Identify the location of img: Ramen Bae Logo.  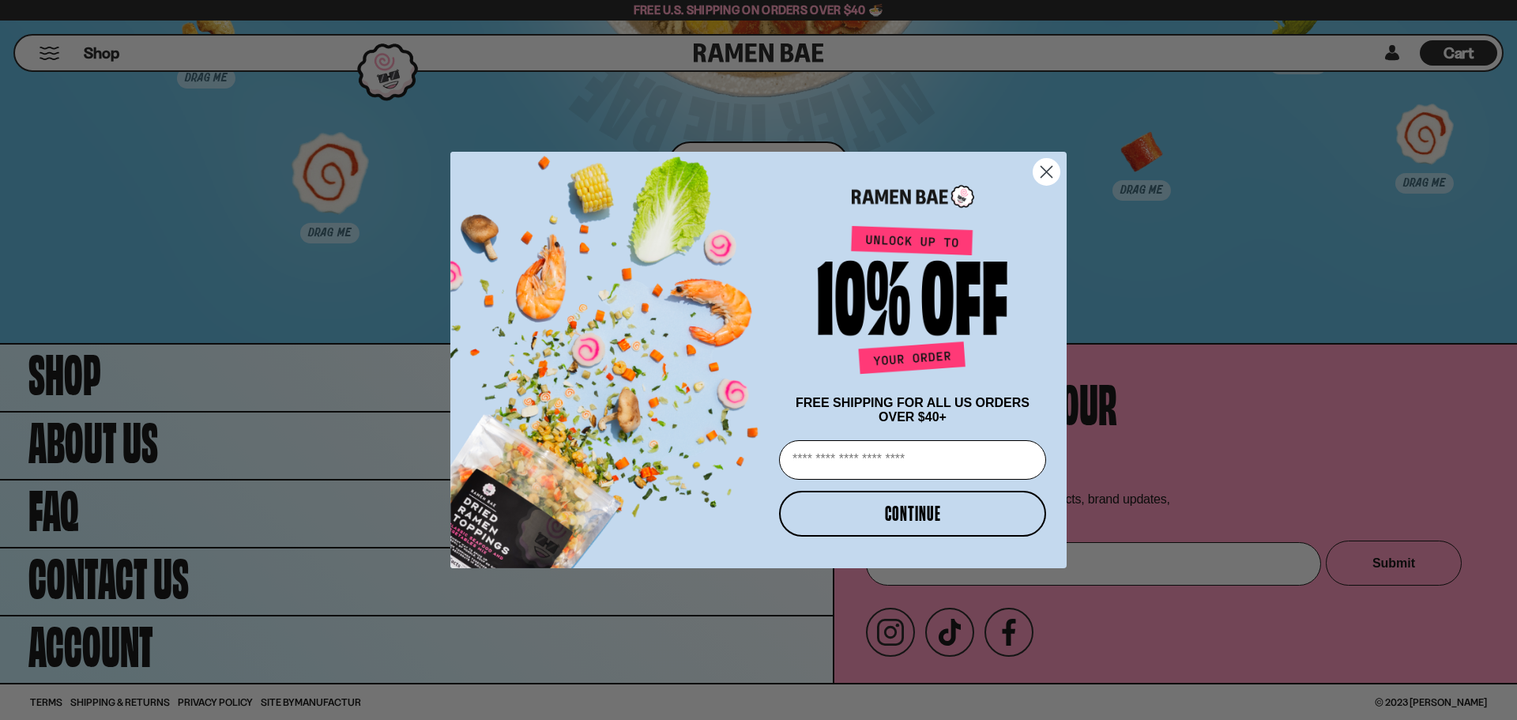
(913, 196).